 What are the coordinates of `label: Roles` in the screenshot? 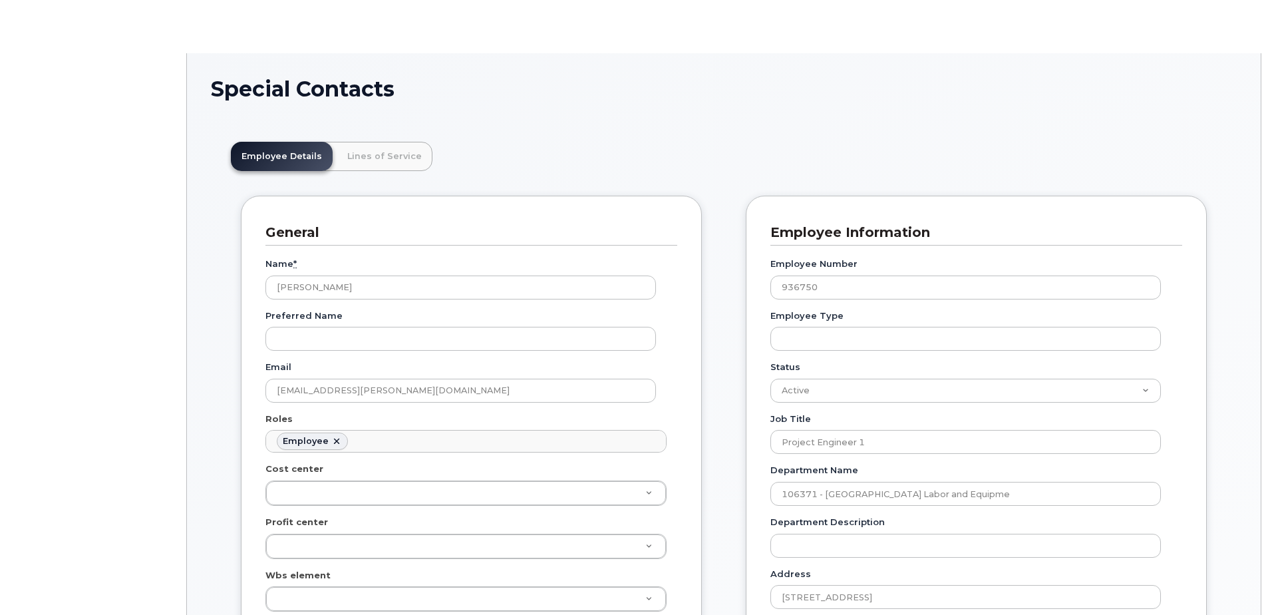 It's located at (279, 418).